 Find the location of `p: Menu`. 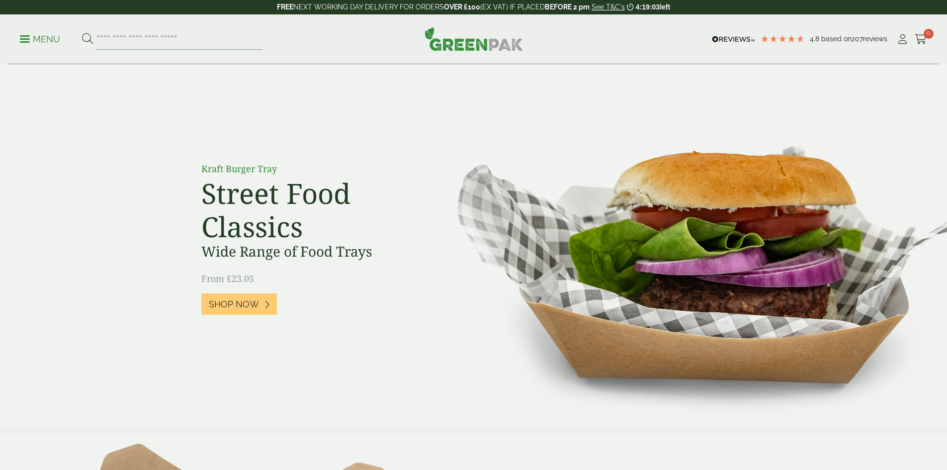

p: Menu is located at coordinates (40, 39).